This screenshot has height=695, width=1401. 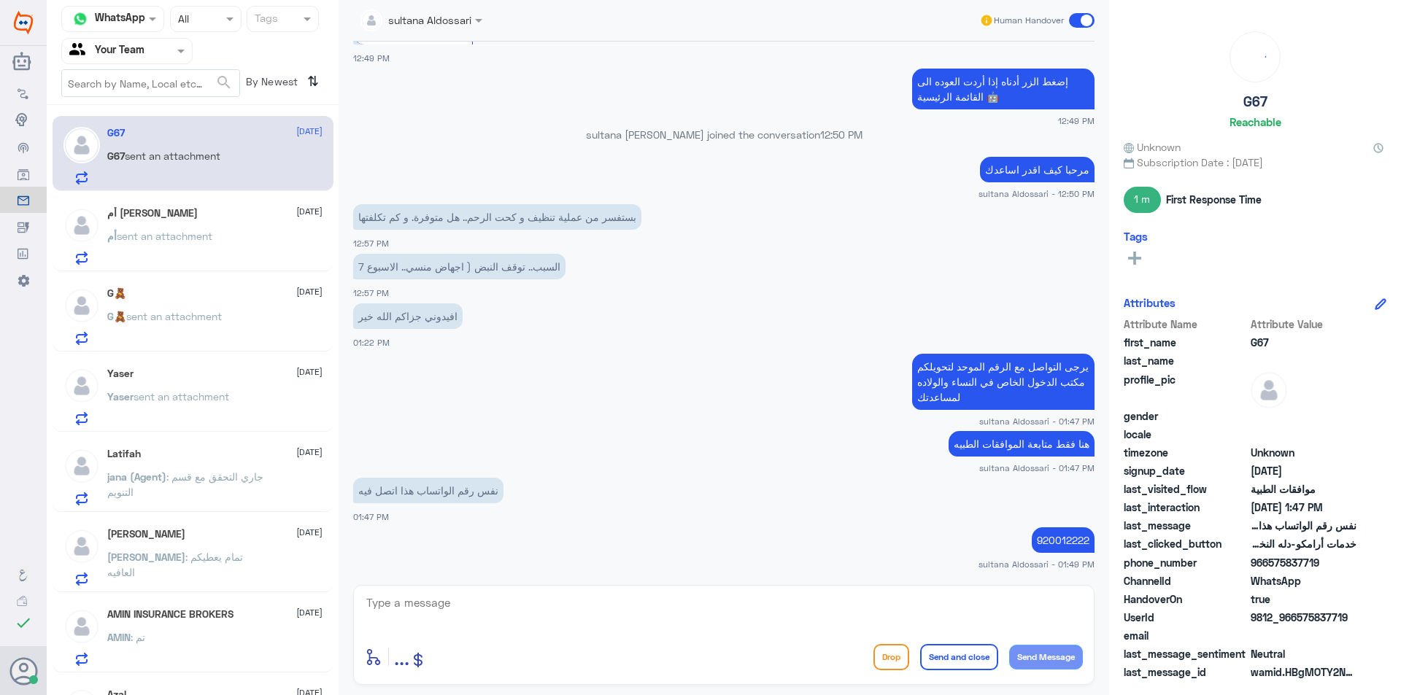 I want to click on span: timezone, so click(x=1186, y=452).